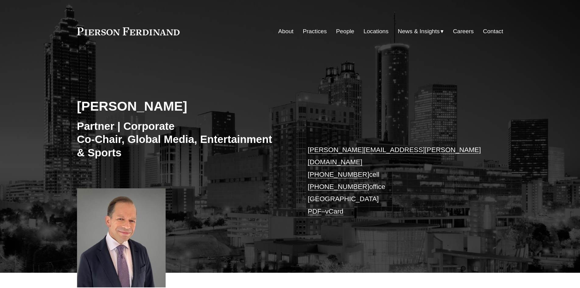 Image resolution: width=580 pixels, height=288 pixels. Describe the element at coordinates (315, 31) in the screenshot. I see `a: Practices` at that location.